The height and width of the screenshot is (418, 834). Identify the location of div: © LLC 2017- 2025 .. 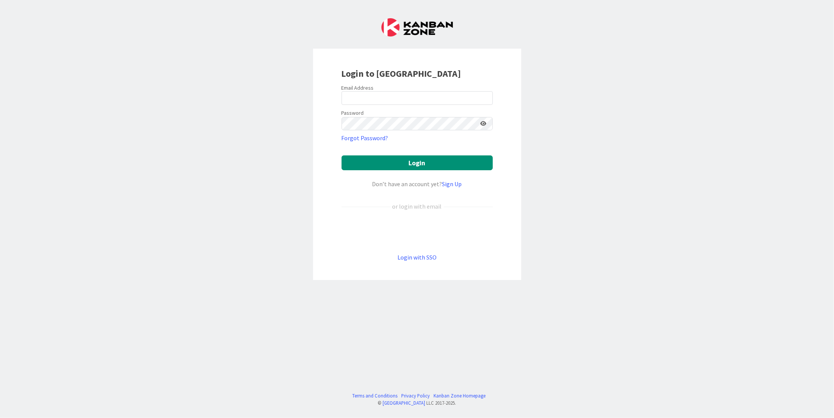
(417, 403).